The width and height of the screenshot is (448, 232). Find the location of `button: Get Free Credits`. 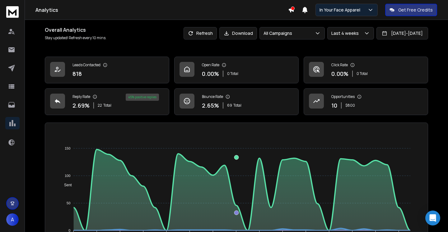

button: Get Free Credits is located at coordinates (411, 10).